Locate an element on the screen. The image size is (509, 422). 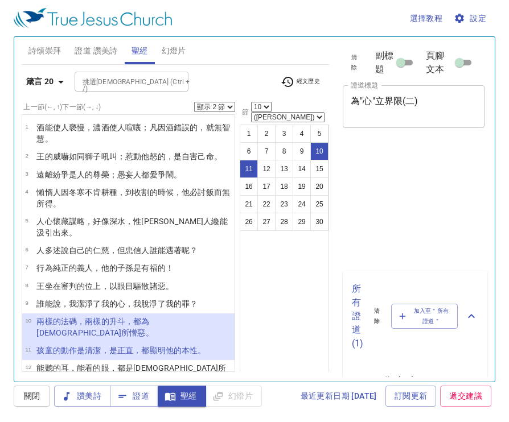
button: 6 is located at coordinates (249, 151).